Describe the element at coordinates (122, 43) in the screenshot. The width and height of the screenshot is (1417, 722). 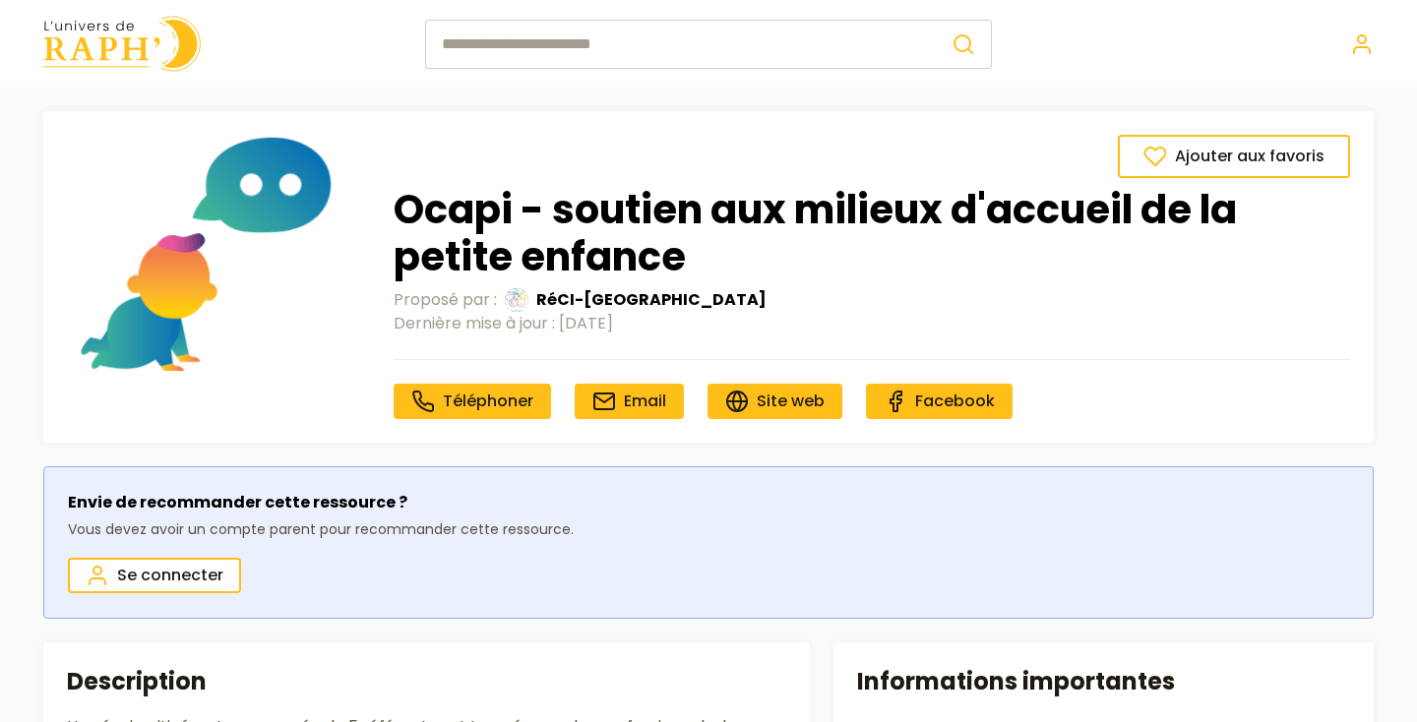
I see `img: Univers de Raph logo` at that location.